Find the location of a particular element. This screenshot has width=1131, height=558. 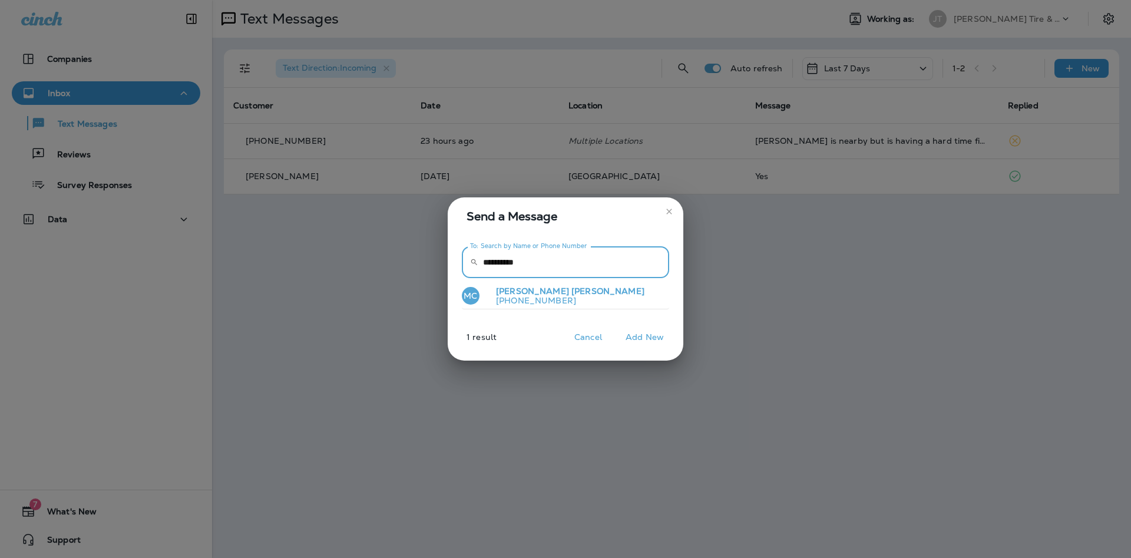

p: 1 result is located at coordinates (470, 342).